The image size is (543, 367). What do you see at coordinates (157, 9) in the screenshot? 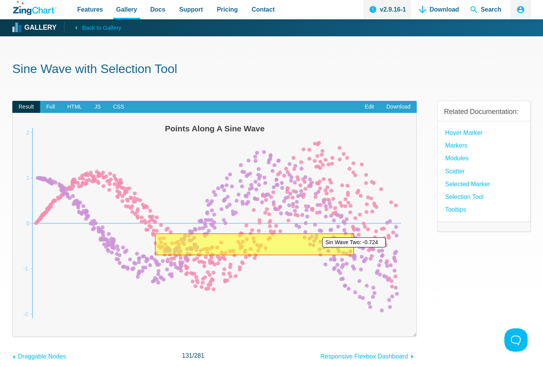
I see `span: Docs` at bounding box center [157, 9].